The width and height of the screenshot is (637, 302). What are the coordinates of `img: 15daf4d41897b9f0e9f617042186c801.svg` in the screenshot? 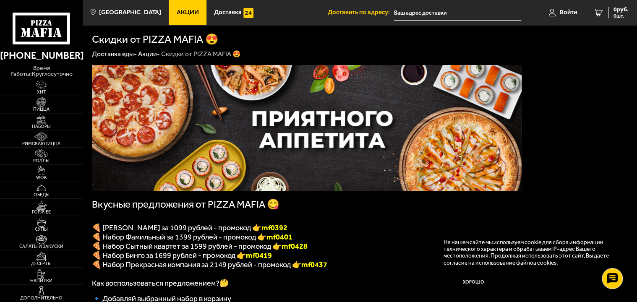 It's located at (248, 13).